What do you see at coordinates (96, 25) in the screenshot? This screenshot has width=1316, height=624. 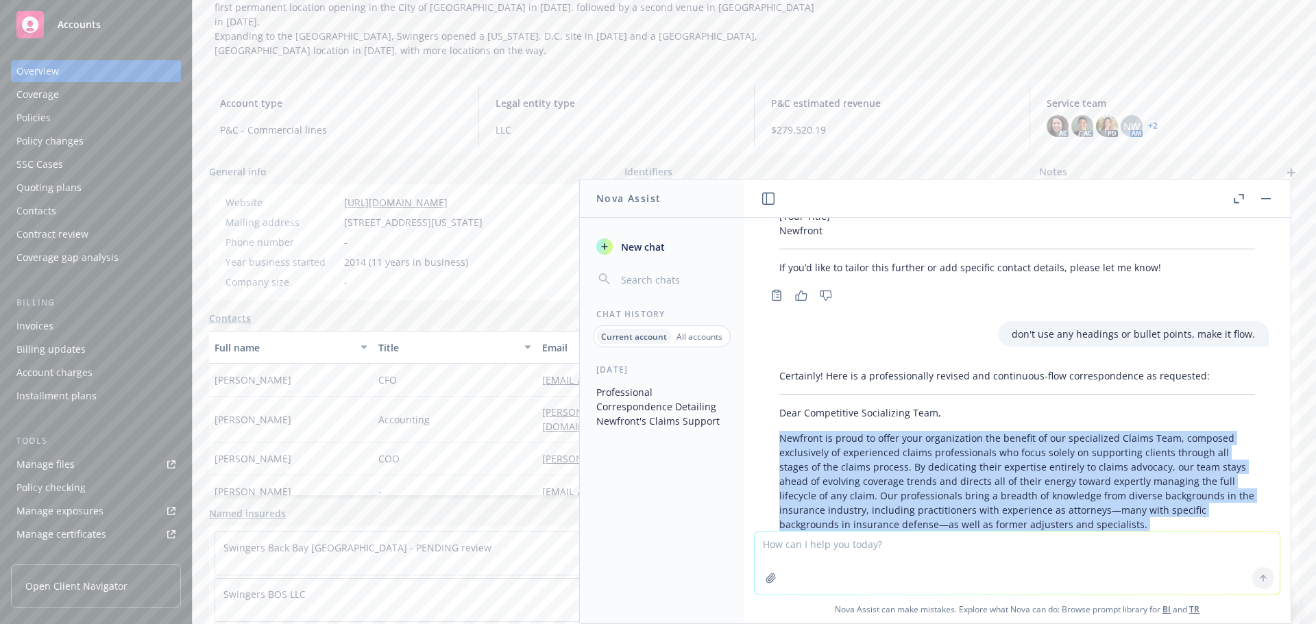 I see `a: Accounts` at bounding box center [96, 25].